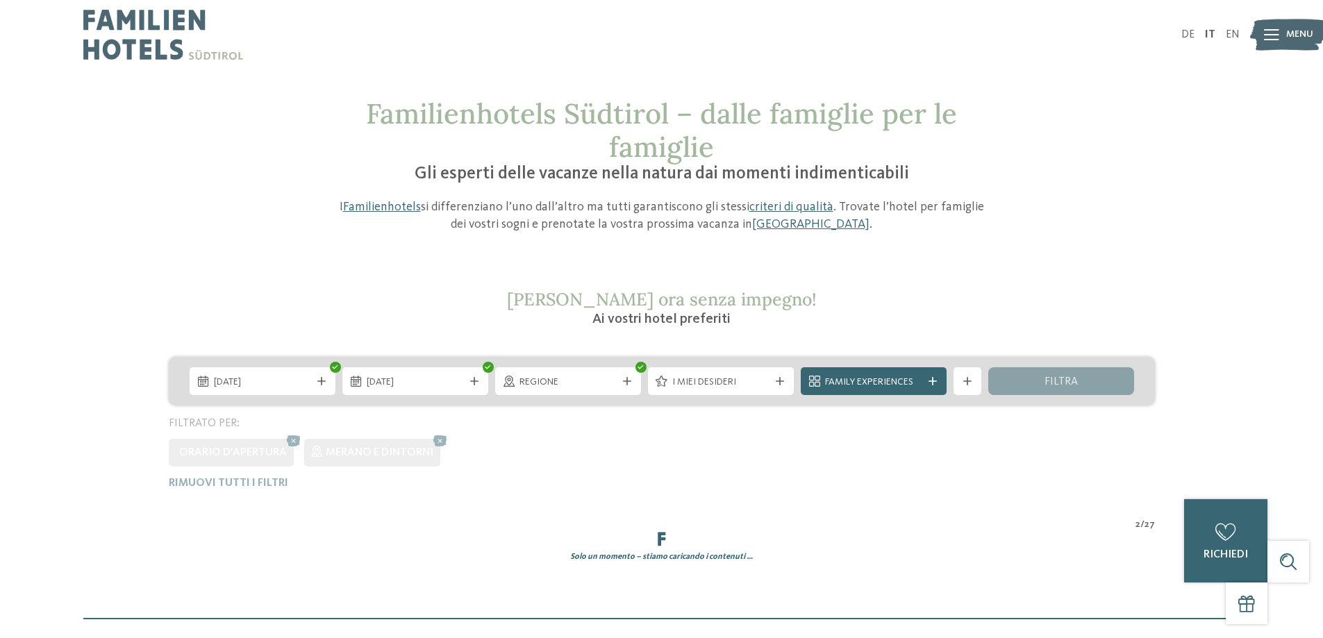 This screenshot has height=638, width=1323. Describe the element at coordinates (662, 557) in the screenshot. I see `div: Solo un momento – stiamo caricando i contenuti …` at that location.